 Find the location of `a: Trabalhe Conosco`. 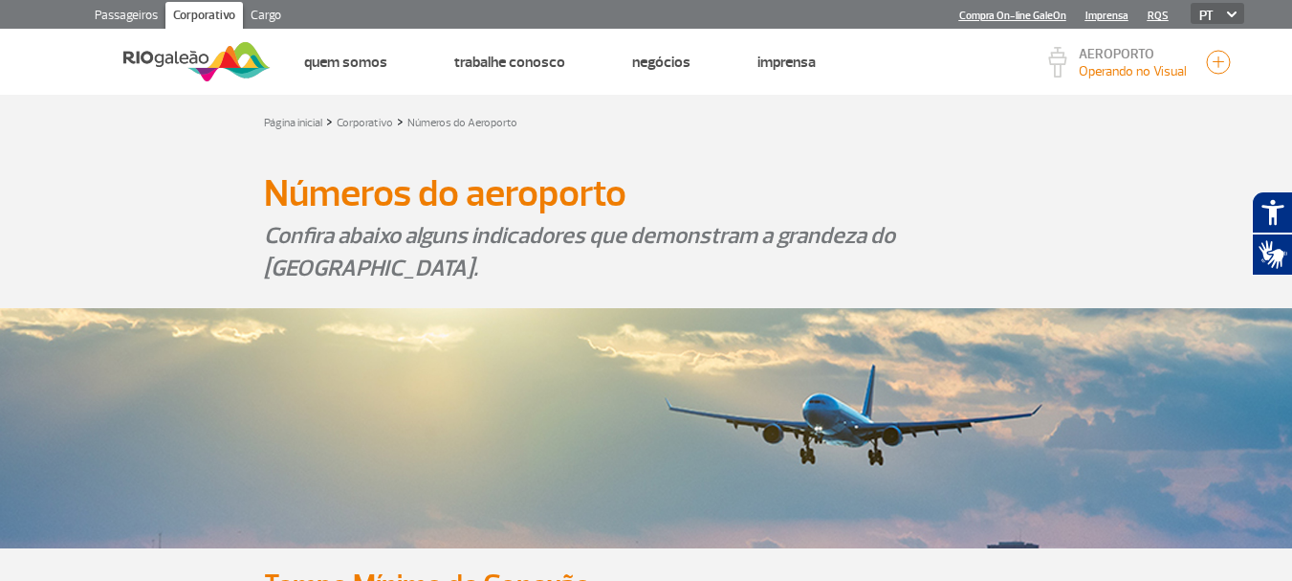

a: Trabalhe Conosco is located at coordinates (510, 62).